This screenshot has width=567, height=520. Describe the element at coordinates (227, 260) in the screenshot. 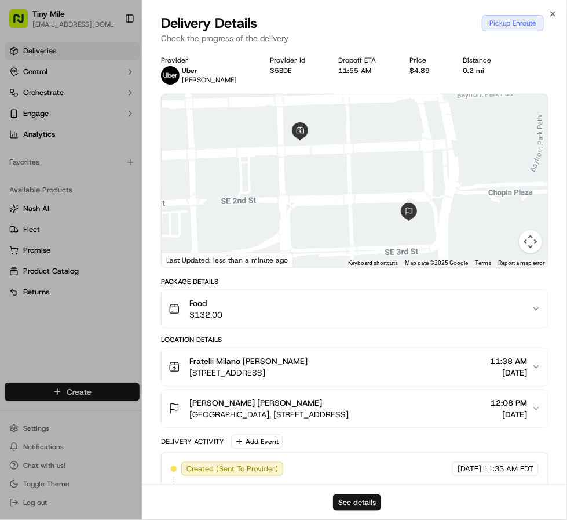

I see `div: Last Updated: less than a minute ago` at that location.